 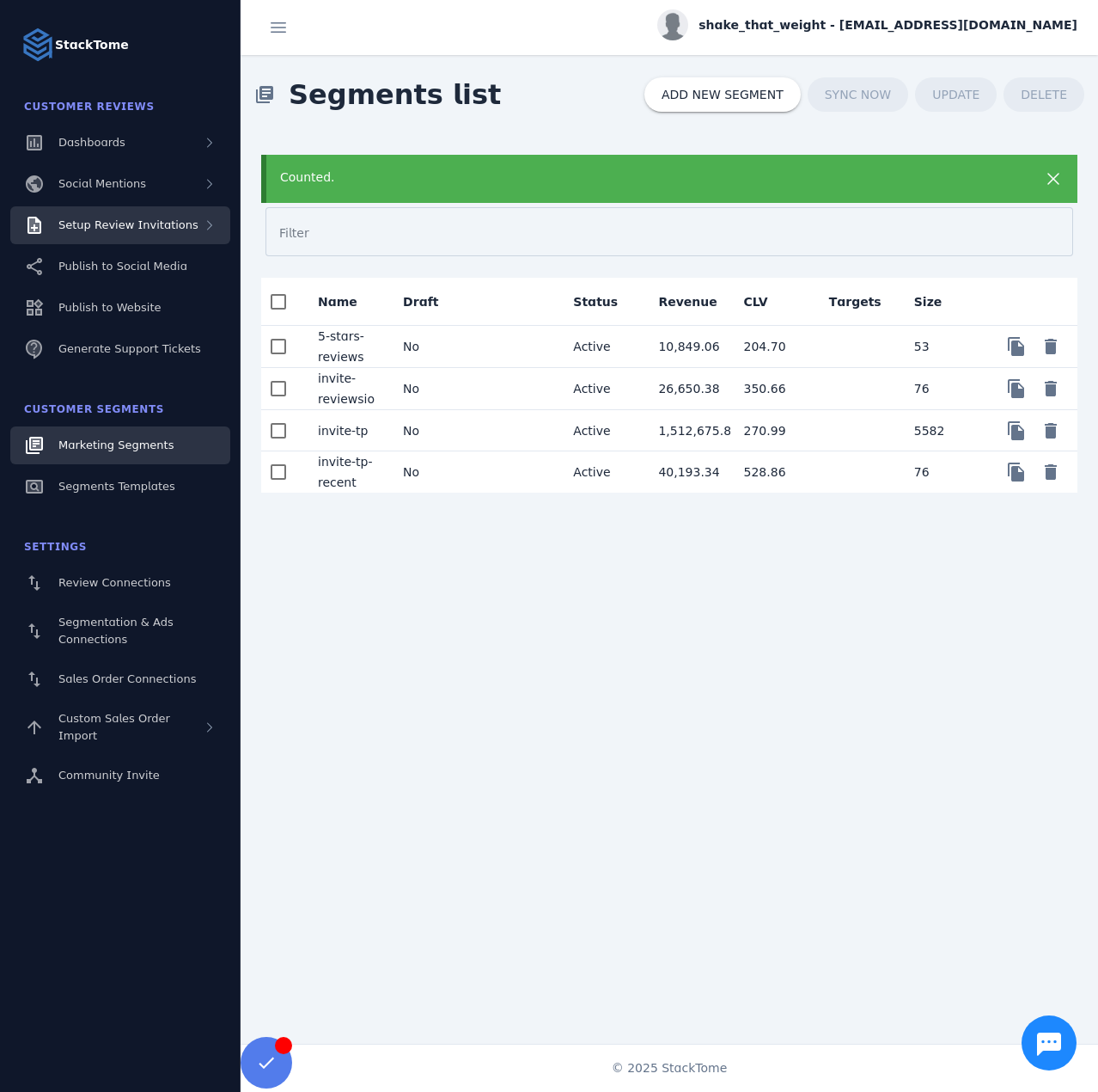 I want to click on mat-cell: 350.66, so click(x=773, y=388).